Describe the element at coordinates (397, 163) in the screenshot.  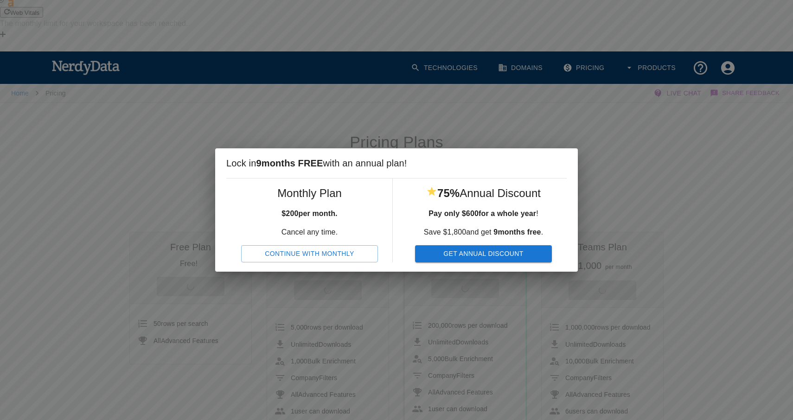
I see `h2: Lock in with an annual plan!` at that location.